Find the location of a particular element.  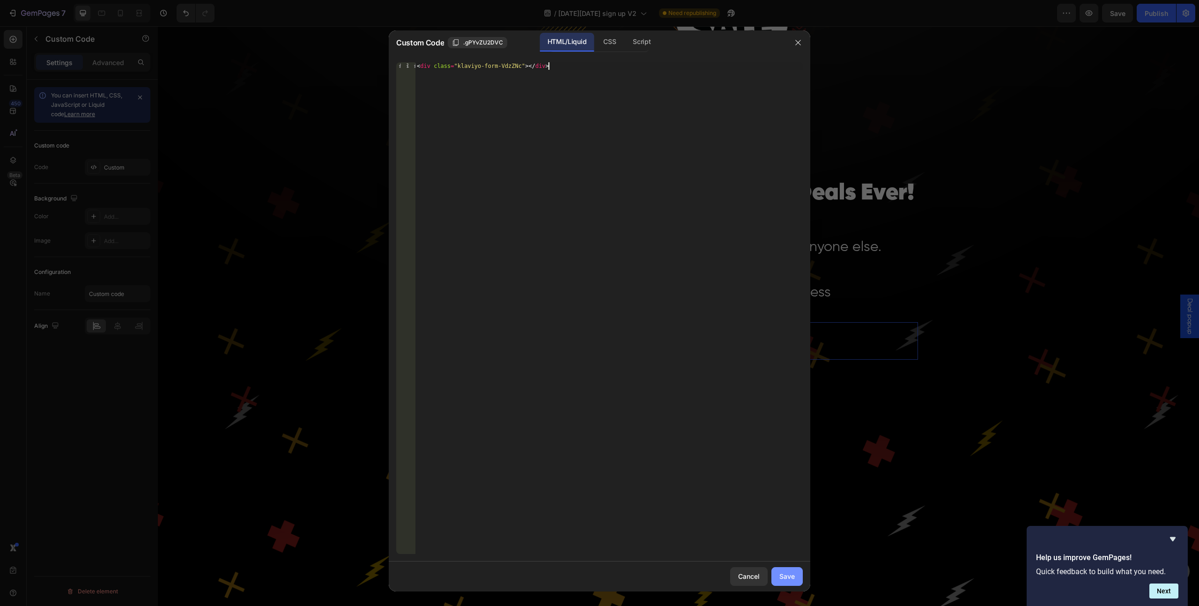

div: Save is located at coordinates (787, 576).